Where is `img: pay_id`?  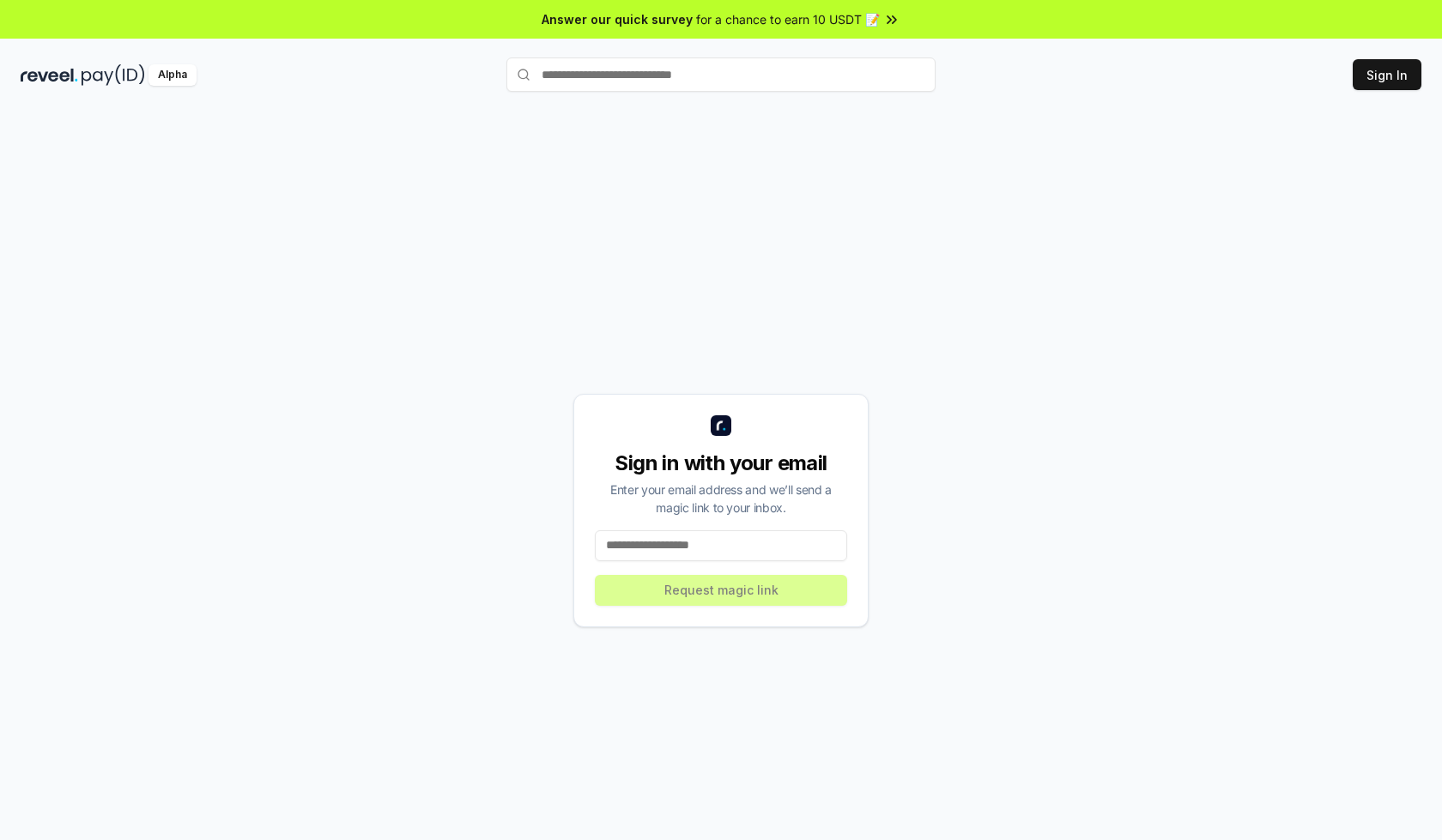
img: pay_id is located at coordinates (113, 74).